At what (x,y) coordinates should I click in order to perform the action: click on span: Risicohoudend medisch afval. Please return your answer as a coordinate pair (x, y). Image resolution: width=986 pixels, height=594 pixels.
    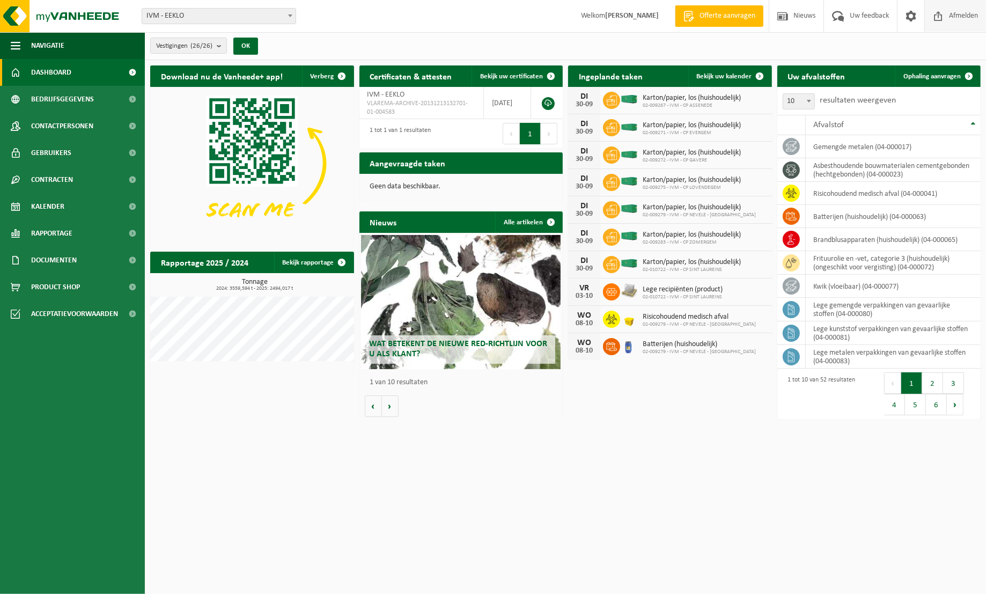
    Looking at the image, I should click on (699, 317).